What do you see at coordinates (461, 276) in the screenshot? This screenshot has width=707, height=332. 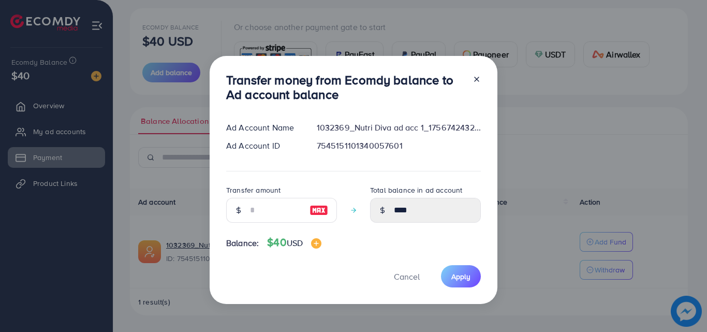 I see `span: Apply` at bounding box center [461, 276].